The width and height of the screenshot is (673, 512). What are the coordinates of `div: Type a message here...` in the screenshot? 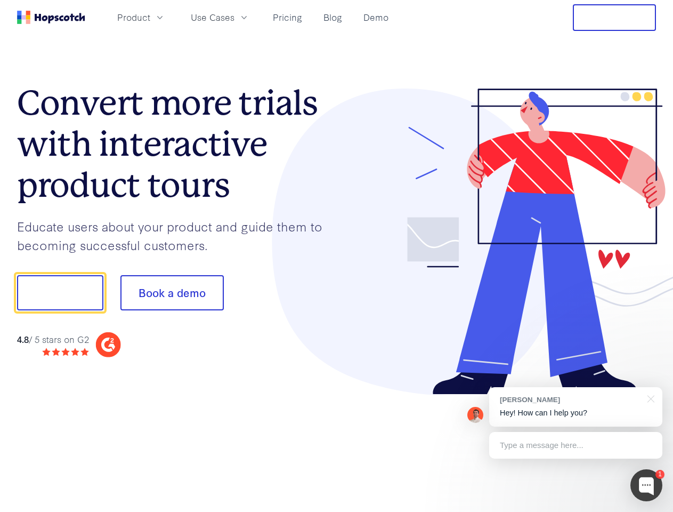 It's located at (576, 445).